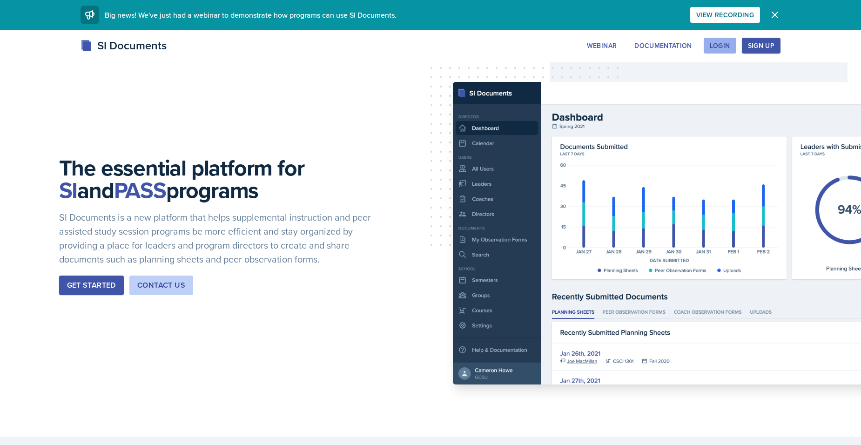  Describe the element at coordinates (602, 46) in the screenshot. I see `button: Webinar` at that location.